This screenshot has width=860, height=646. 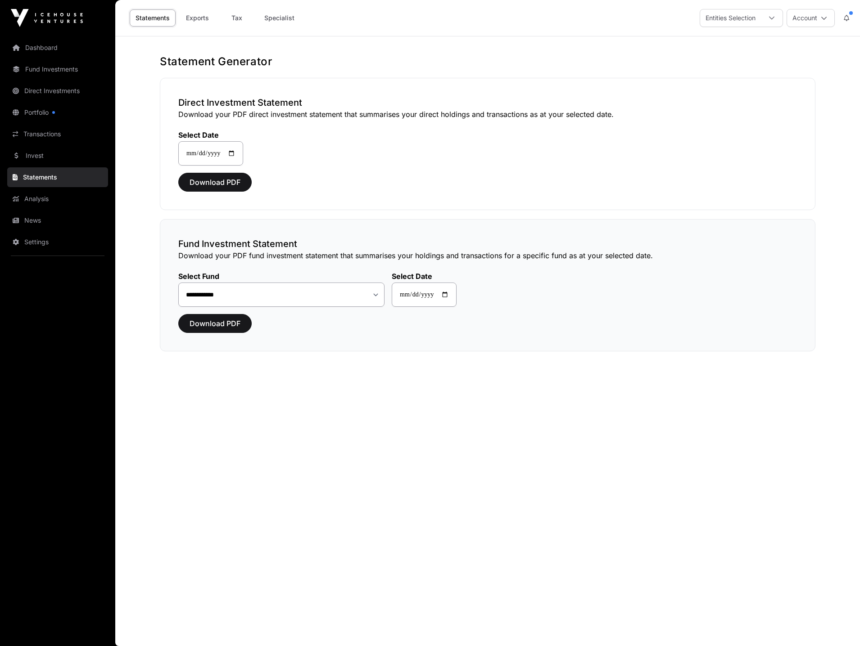 What do you see at coordinates (730, 18) in the screenshot?
I see `div: Entities Selection` at bounding box center [730, 18].